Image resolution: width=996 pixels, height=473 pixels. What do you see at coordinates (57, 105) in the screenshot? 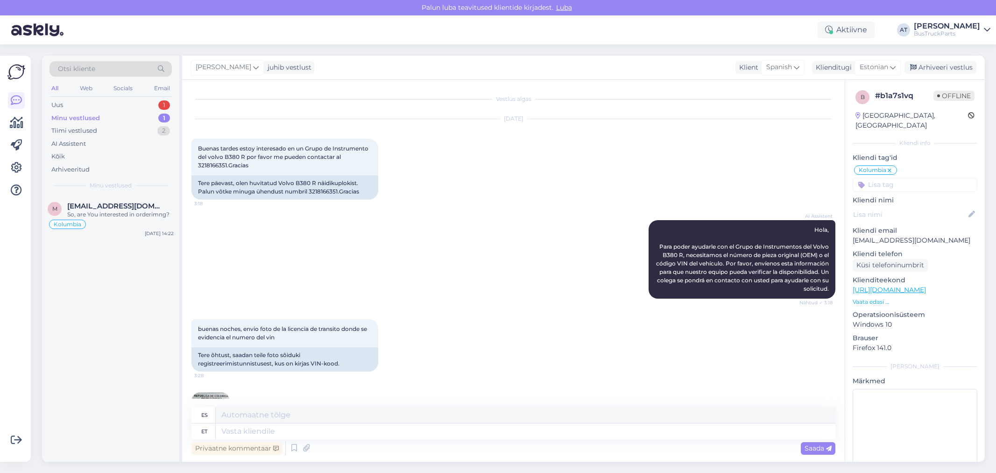
I see `div: Uus` at bounding box center [57, 105].